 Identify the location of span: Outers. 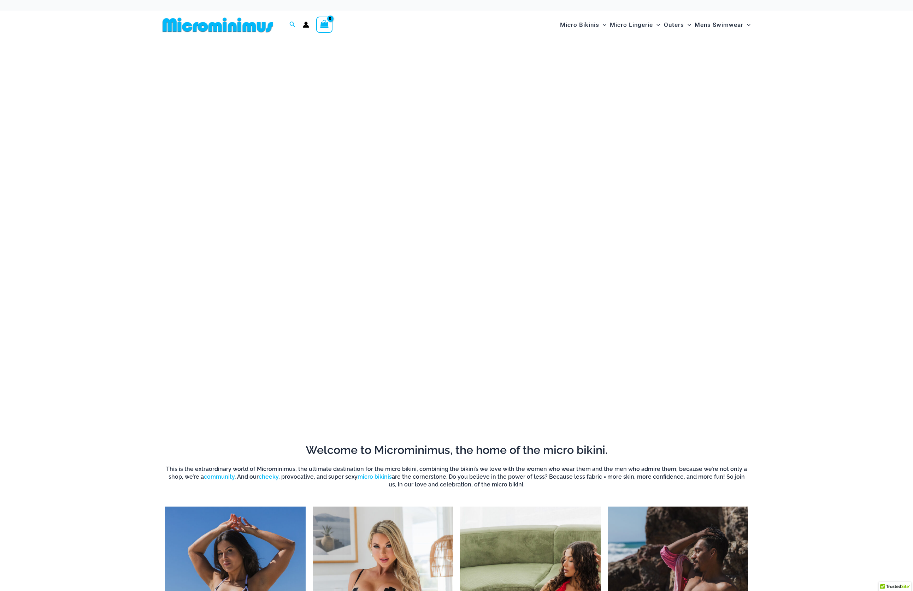
(674, 25).